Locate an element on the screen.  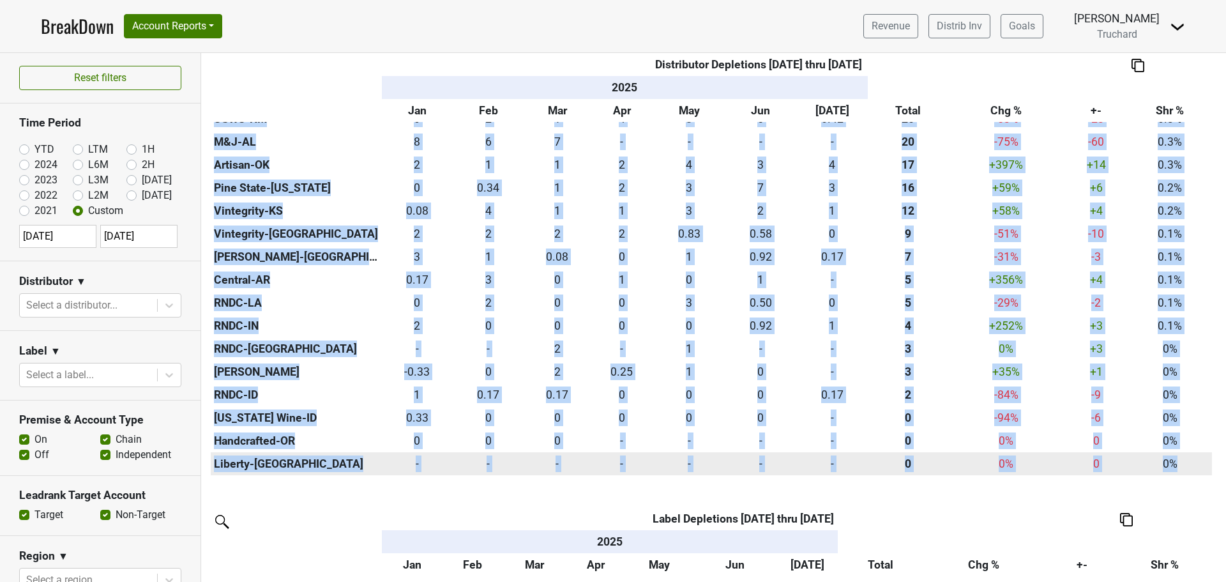
div: -2 is located at coordinates (1096, 303).